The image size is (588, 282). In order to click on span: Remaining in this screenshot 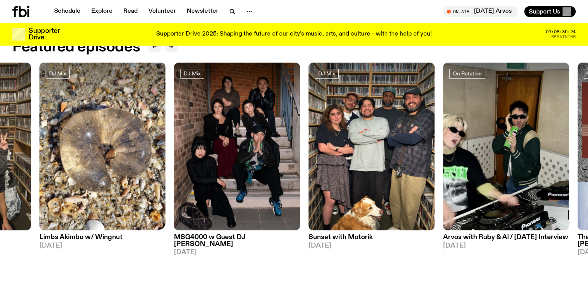, I will do `click(563, 37)`.